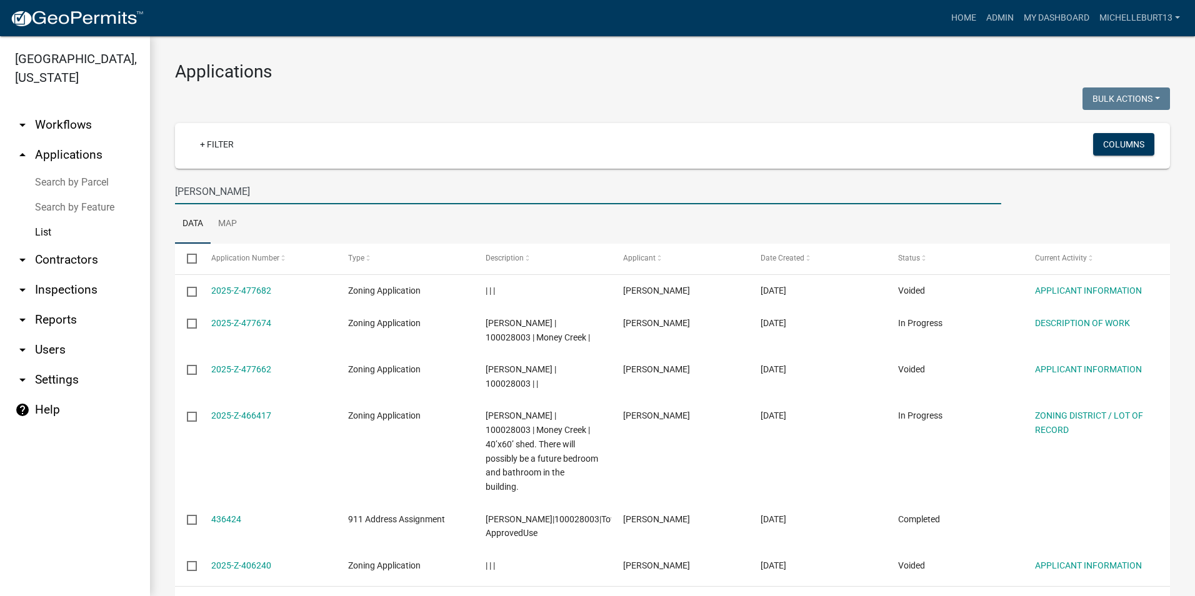 This screenshot has height=596, width=1195. I want to click on i: help, so click(23, 410).